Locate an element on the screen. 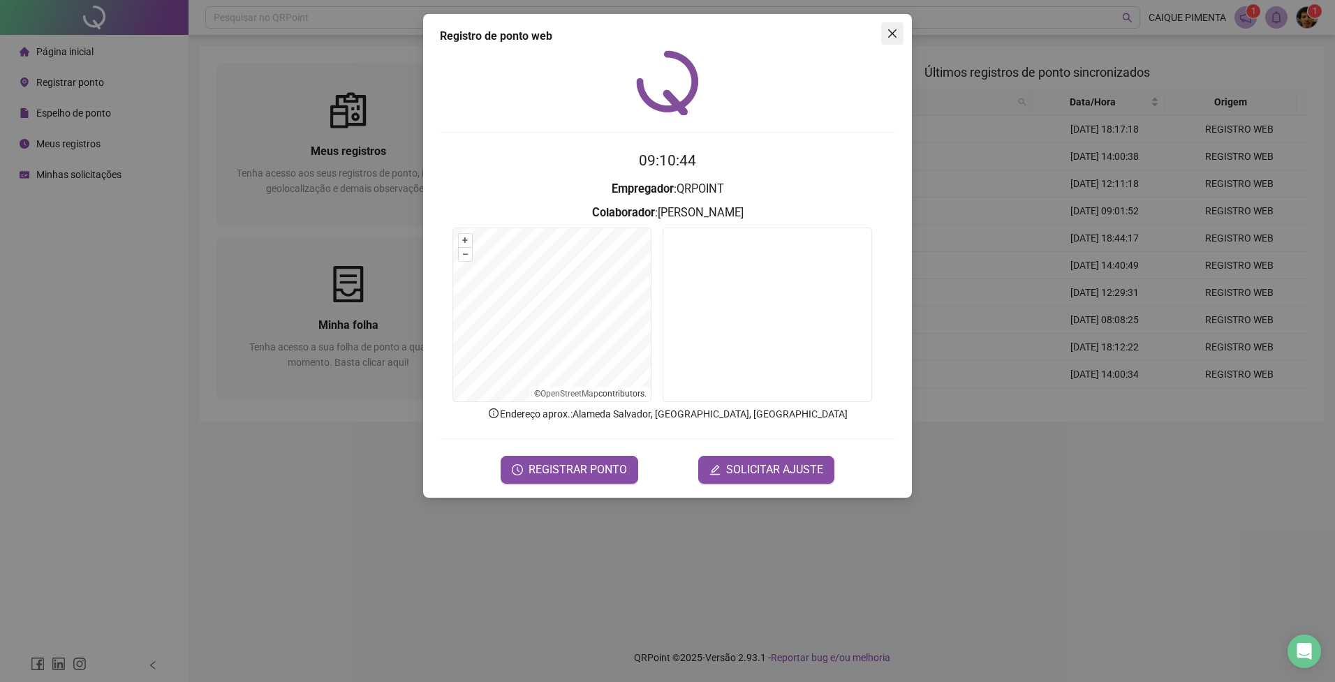 The height and width of the screenshot is (682, 1335). div: Open Intercom Messenger is located at coordinates (1304, 651).